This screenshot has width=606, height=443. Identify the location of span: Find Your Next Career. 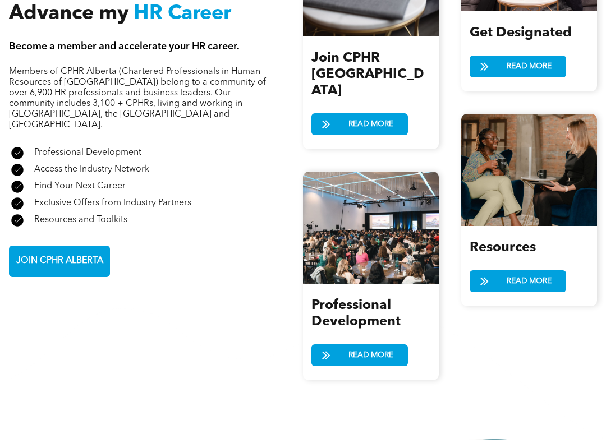
(80, 189).